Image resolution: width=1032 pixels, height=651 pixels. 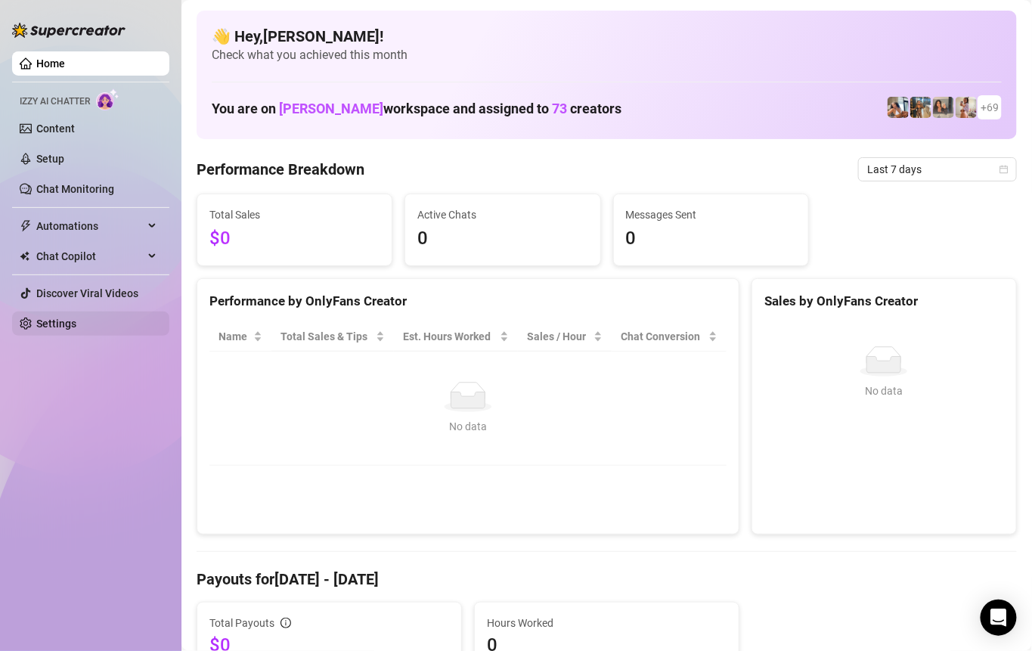 I want to click on span: 73, so click(x=560, y=108).